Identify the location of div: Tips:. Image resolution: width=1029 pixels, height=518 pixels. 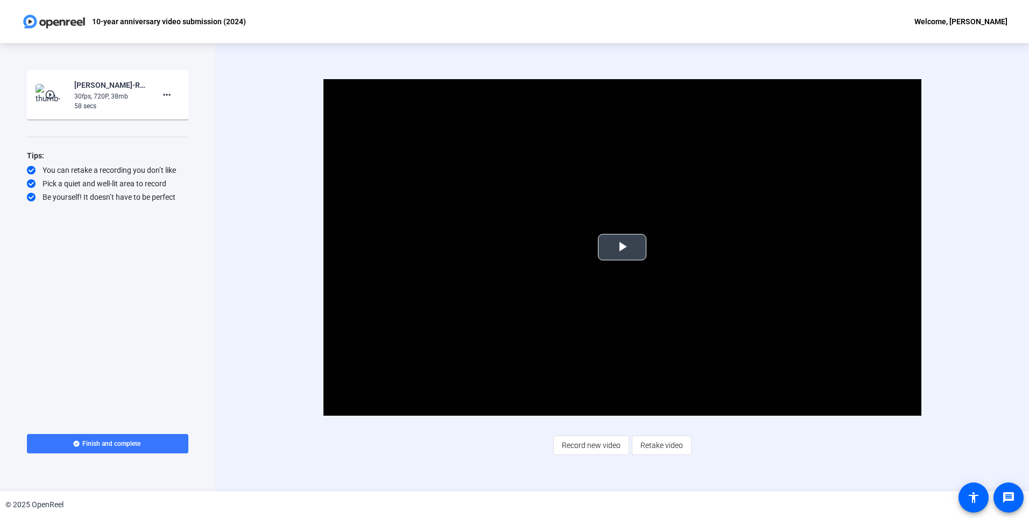
(108, 156).